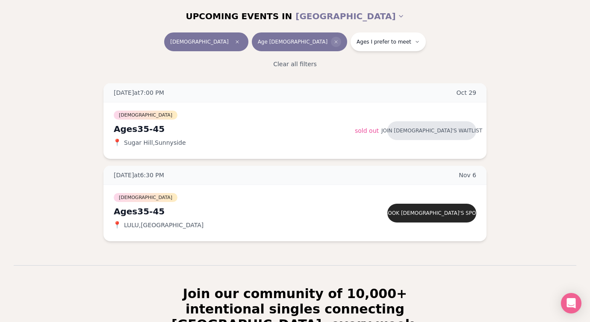 This screenshot has height=322, width=590. Describe the element at coordinates (237, 42) in the screenshot. I see `span: Clear event type filter` at that location.